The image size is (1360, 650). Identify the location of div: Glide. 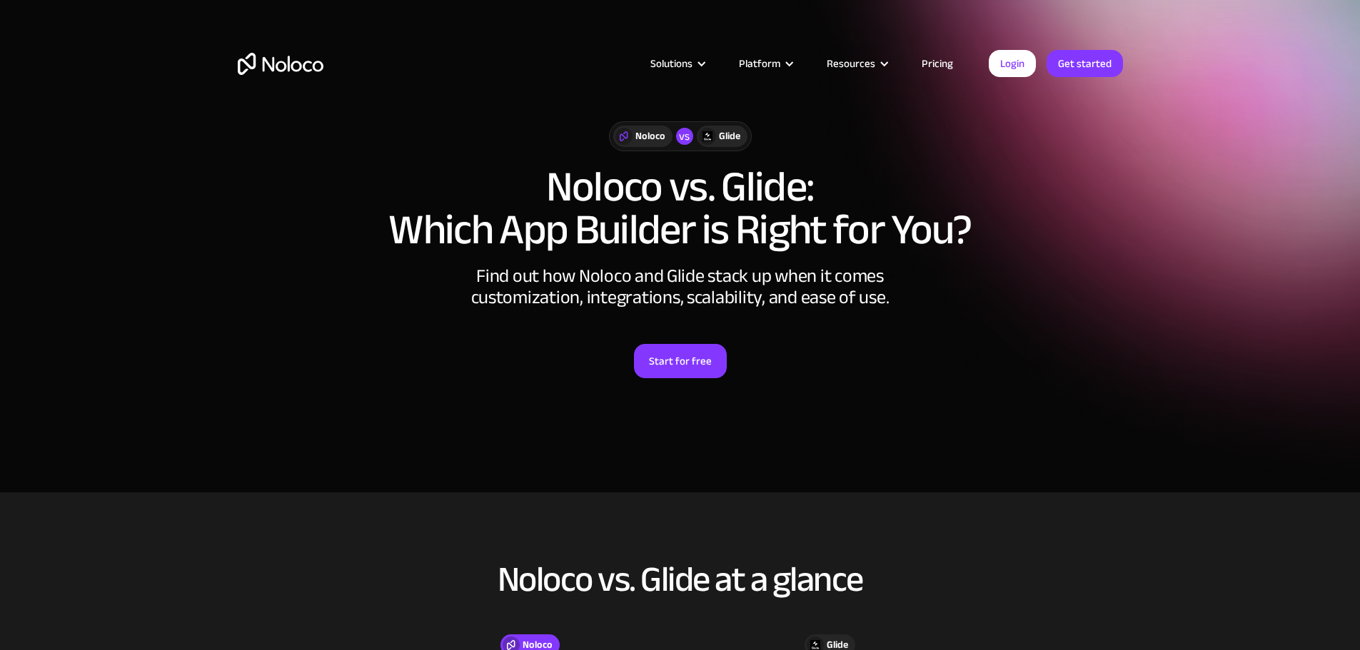
(729, 136).